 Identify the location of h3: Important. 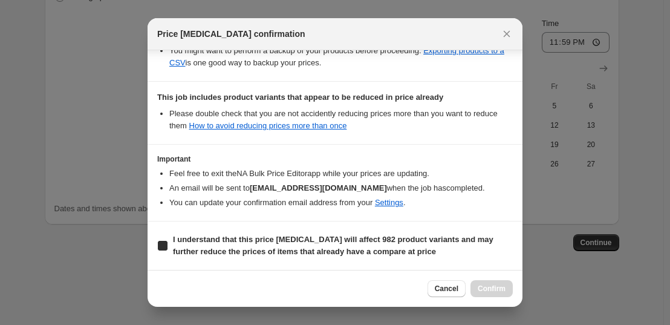
(335, 159).